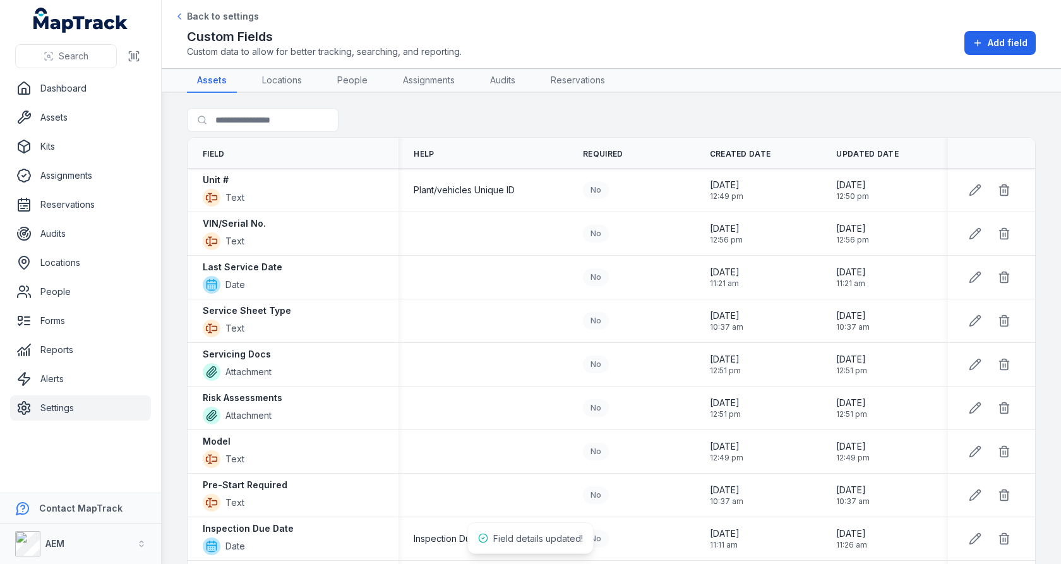 The height and width of the screenshot is (564, 1061). I want to click on span: 11:26 am, so click(851, 545).